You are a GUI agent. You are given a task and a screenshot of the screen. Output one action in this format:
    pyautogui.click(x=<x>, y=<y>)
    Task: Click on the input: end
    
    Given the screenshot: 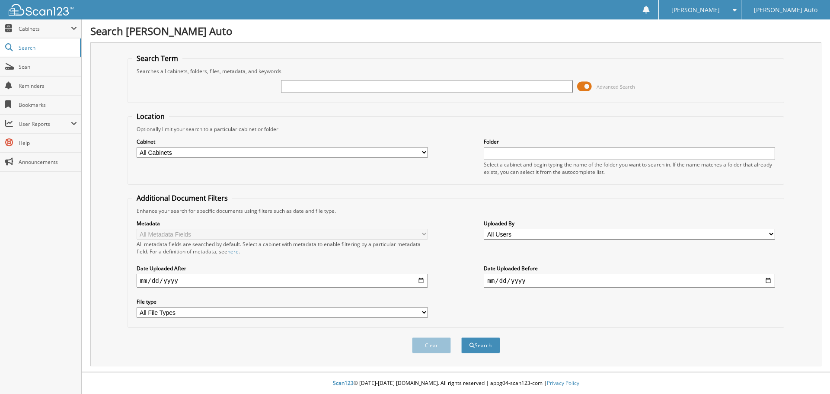 What is the action you would take?
    pyautogui.click(x=630, y=281)
    